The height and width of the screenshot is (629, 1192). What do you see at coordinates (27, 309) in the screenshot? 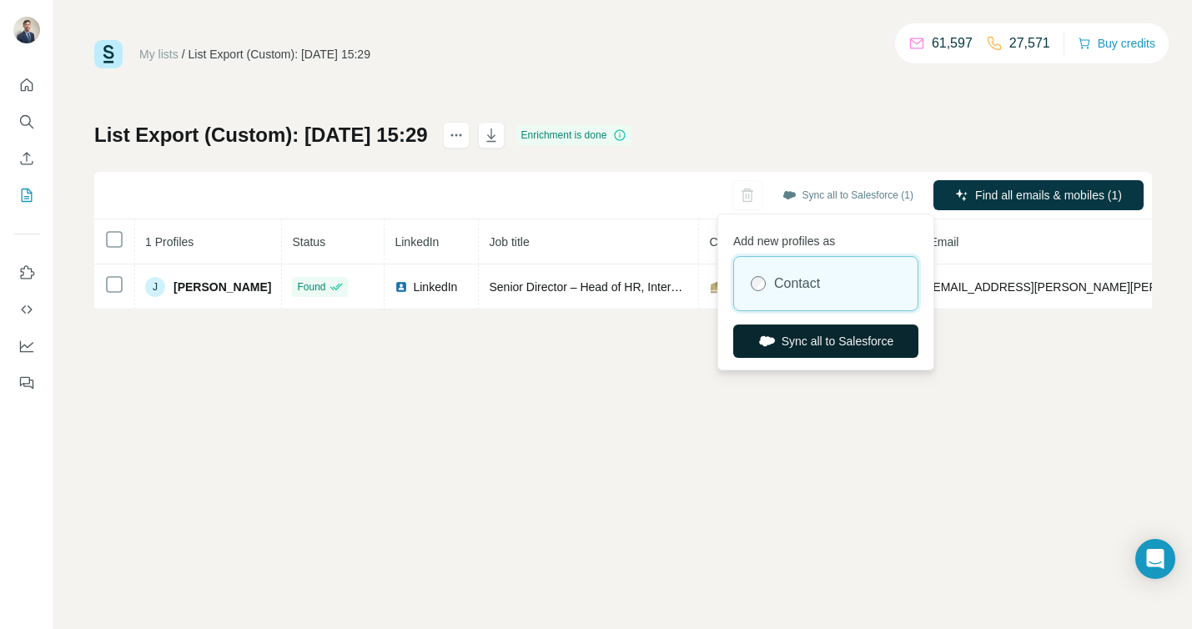
I see `button: Use Surfe API` at bounding box center [27, 309].